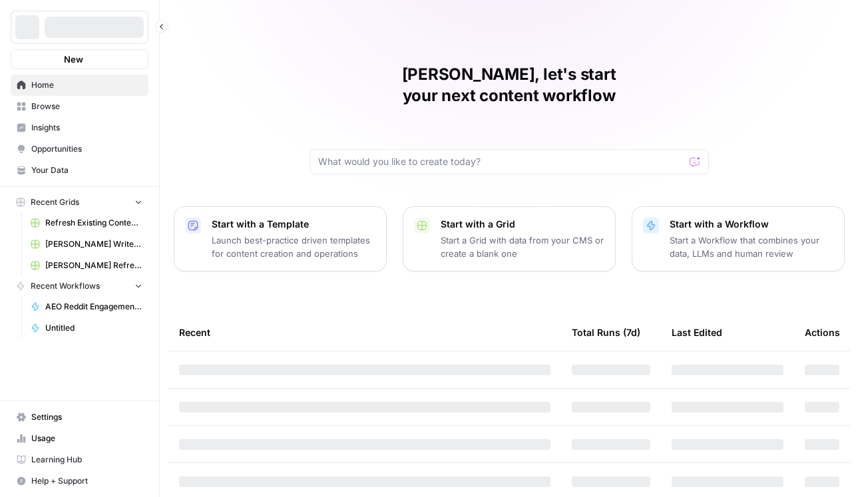 This screenshot has width=858, height=497. What do you see at coordinates (87, 223) in the screenshot?
I see `a: Refresh Existing Content - Dakota - Demo` at bounding box center [87, 223].